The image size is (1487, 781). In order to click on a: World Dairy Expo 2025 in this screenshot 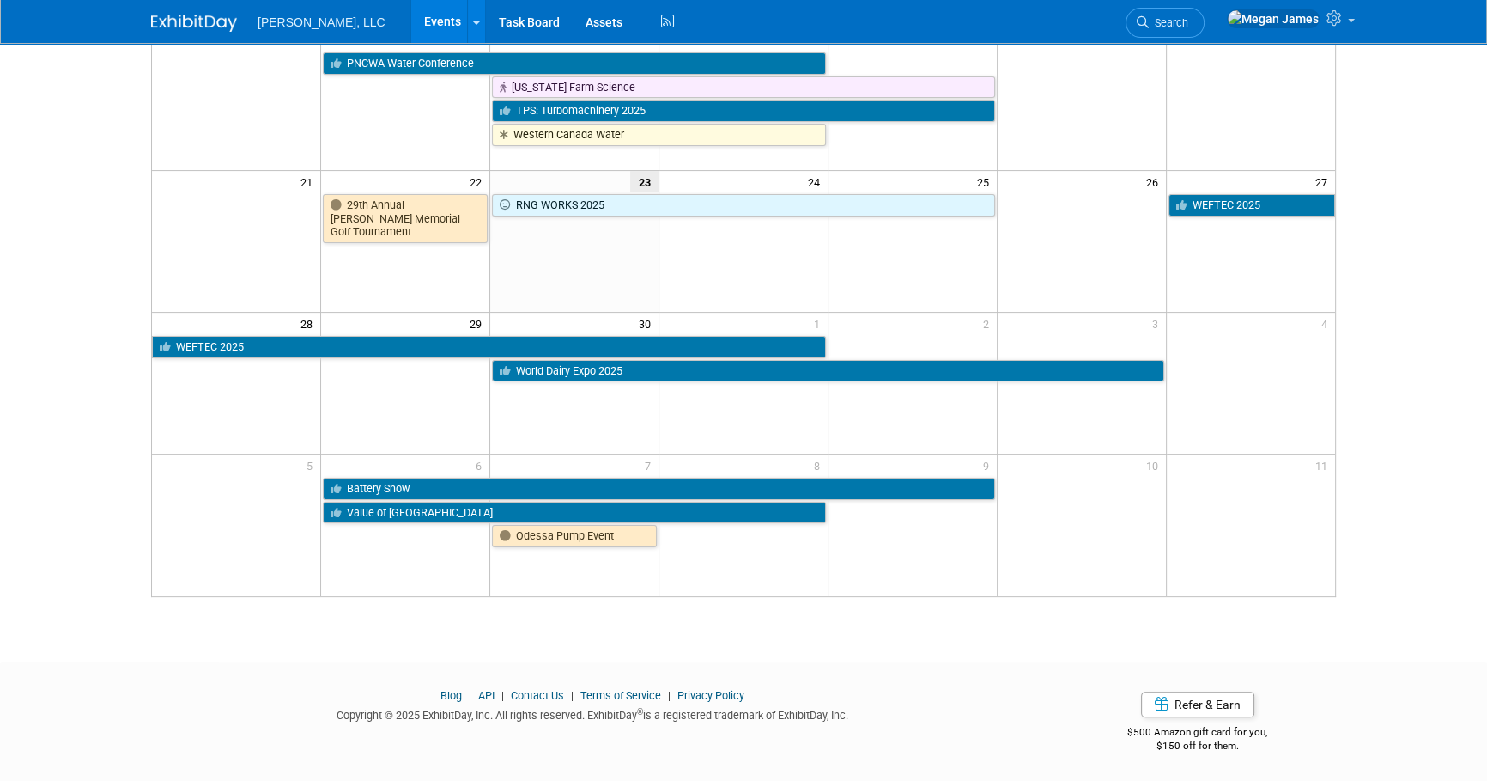, I will do `click(828, 371)`.